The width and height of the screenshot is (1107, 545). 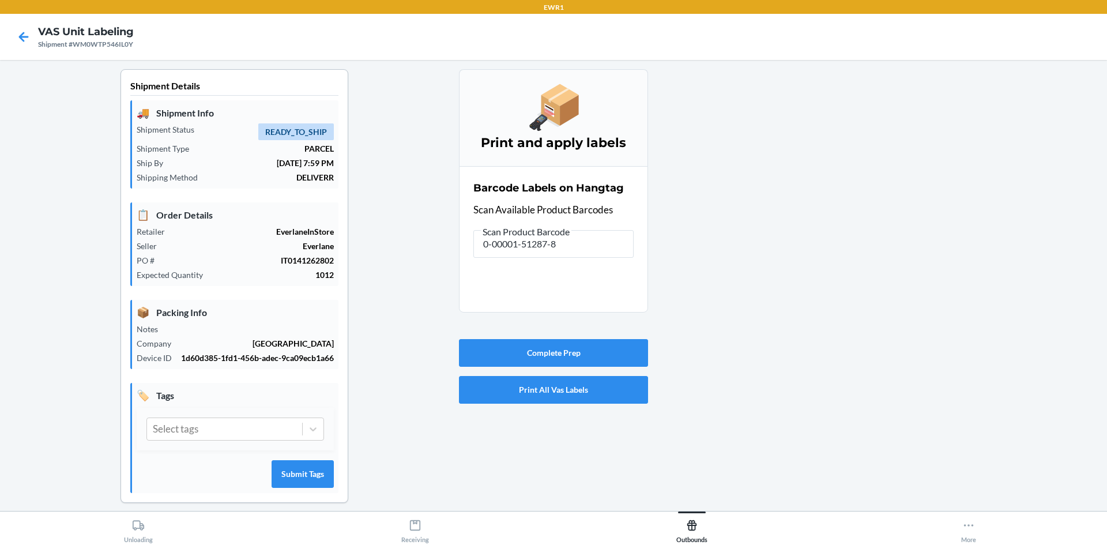 I want to click on div: More, so click(x=969, y=529).